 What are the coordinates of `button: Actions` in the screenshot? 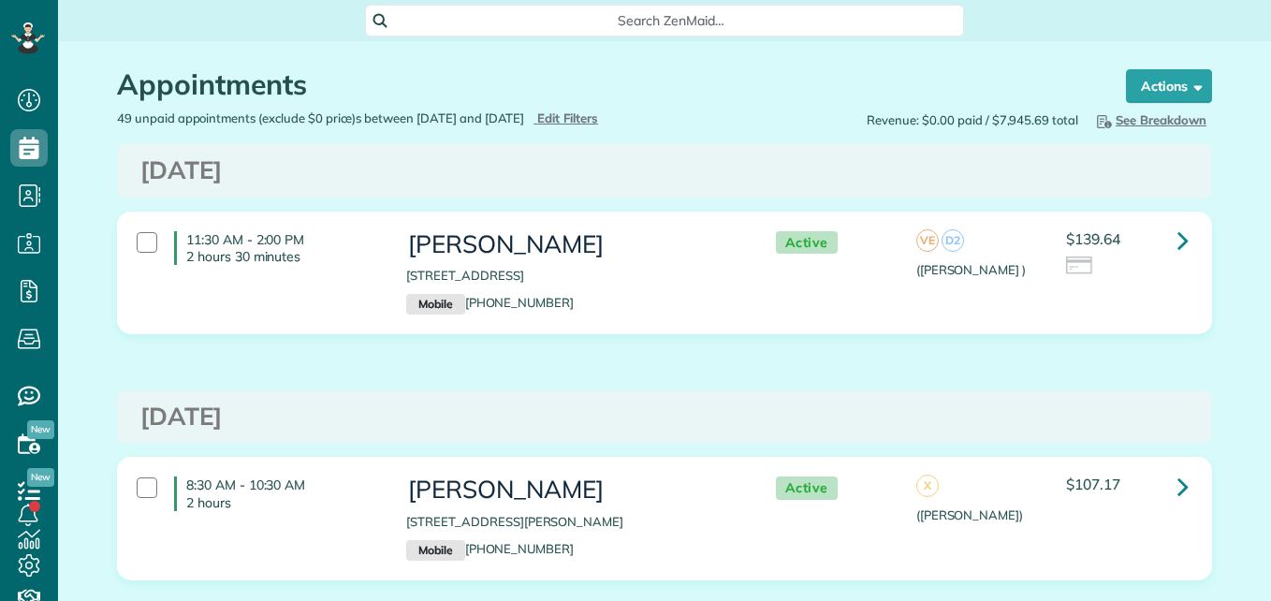 It's located at (1169, 86).